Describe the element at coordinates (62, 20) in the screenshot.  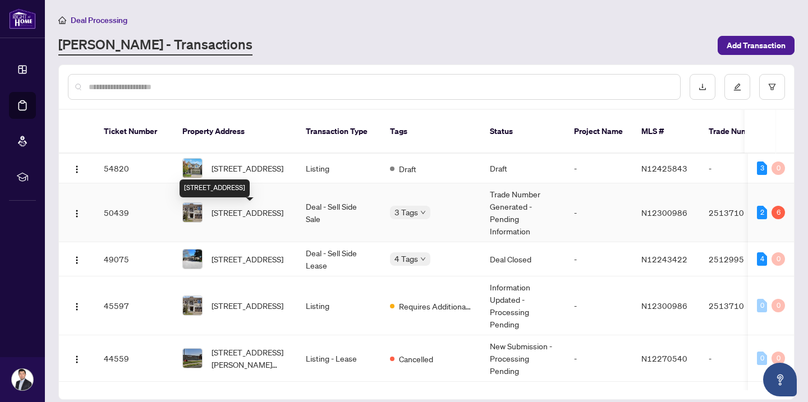
I see `span: home` at that location.